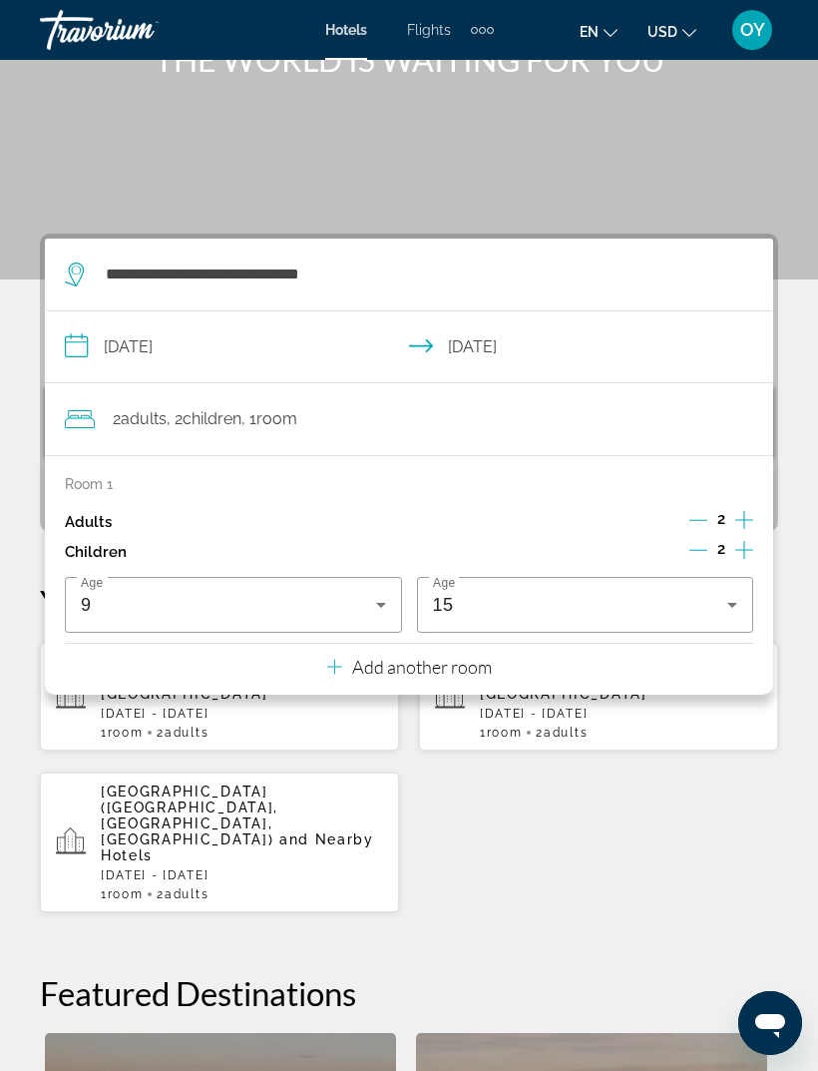 The image size is (818, 1071). What do you see at coordinates (422, 667) in the screenshot?
I see `p: Add another room` at bounding box center [422, 667].